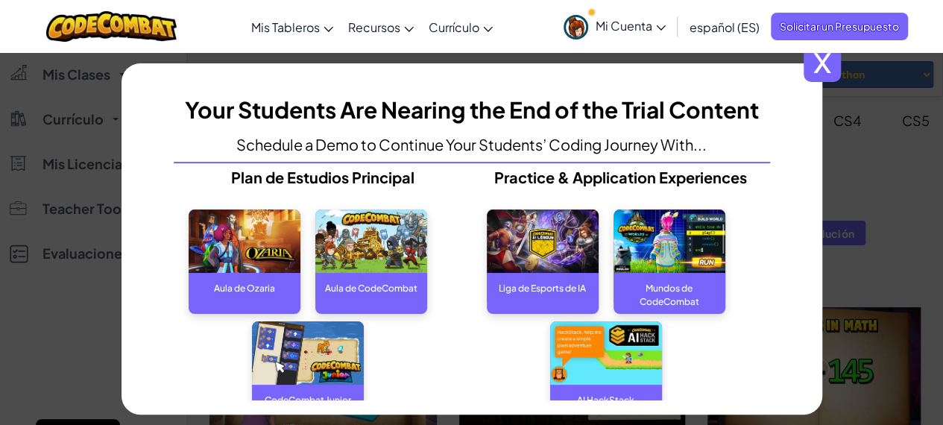  I want to click on div: AI HackStack, so click(606, 400).